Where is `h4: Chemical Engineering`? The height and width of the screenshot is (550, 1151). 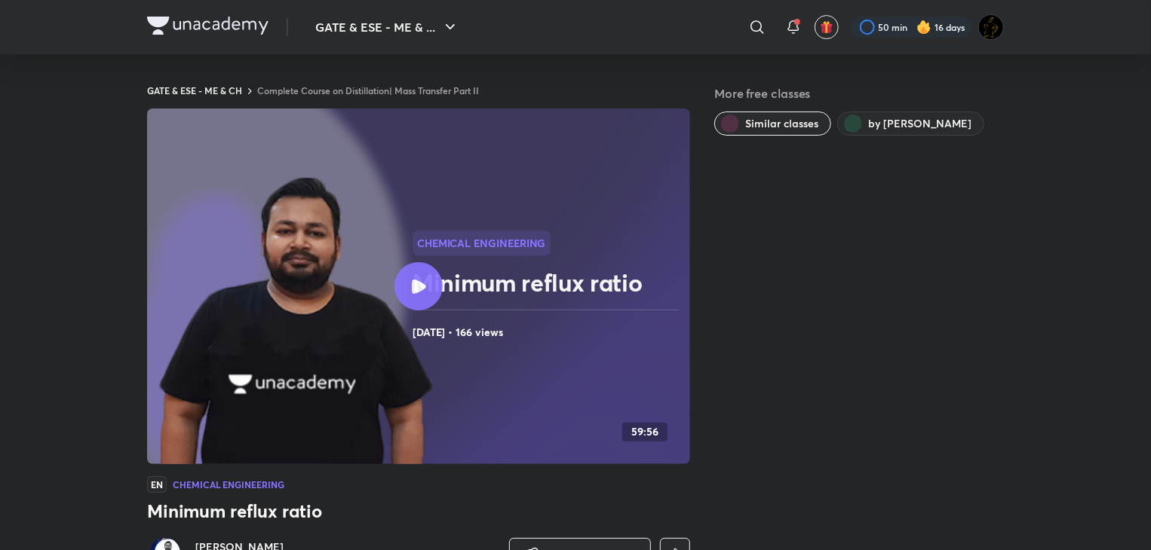
h4: Chemical Engineering is located at coordinates (228, 485).